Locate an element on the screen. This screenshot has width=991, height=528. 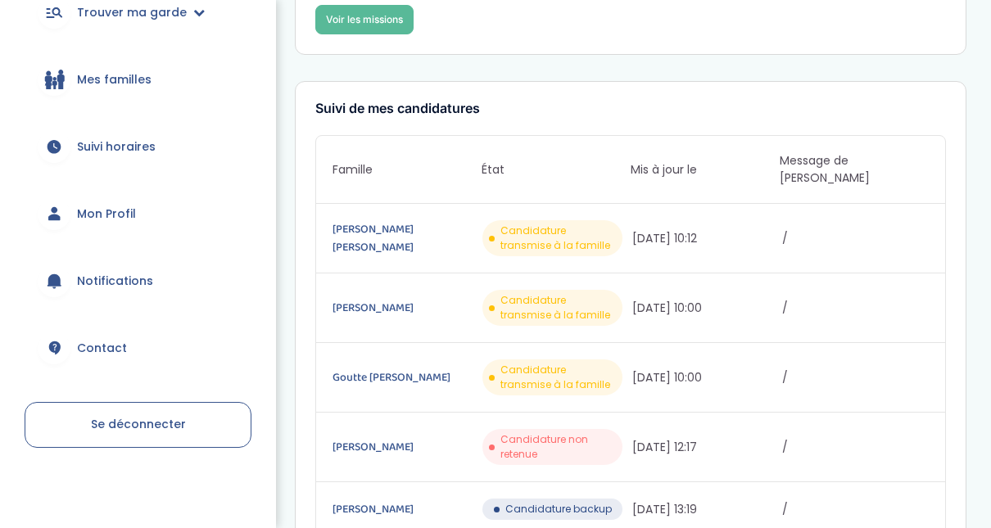
span: Mis à jour le is located at coordinates (705, 169).